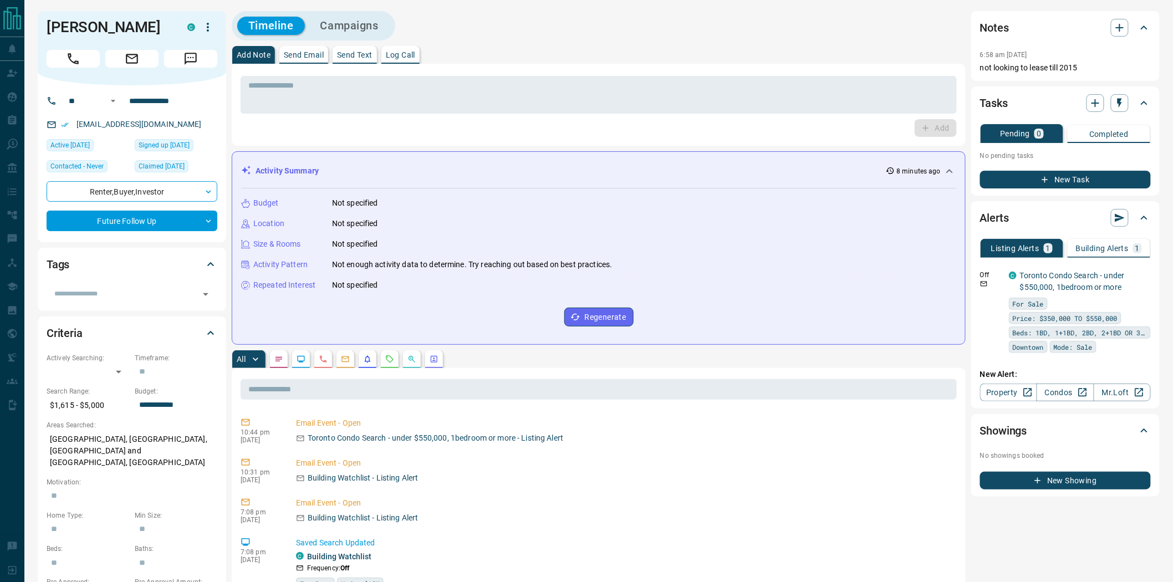  Describe the element at coordinates (345, 359) in the screenshot. I see `svg: Emails` at that location.